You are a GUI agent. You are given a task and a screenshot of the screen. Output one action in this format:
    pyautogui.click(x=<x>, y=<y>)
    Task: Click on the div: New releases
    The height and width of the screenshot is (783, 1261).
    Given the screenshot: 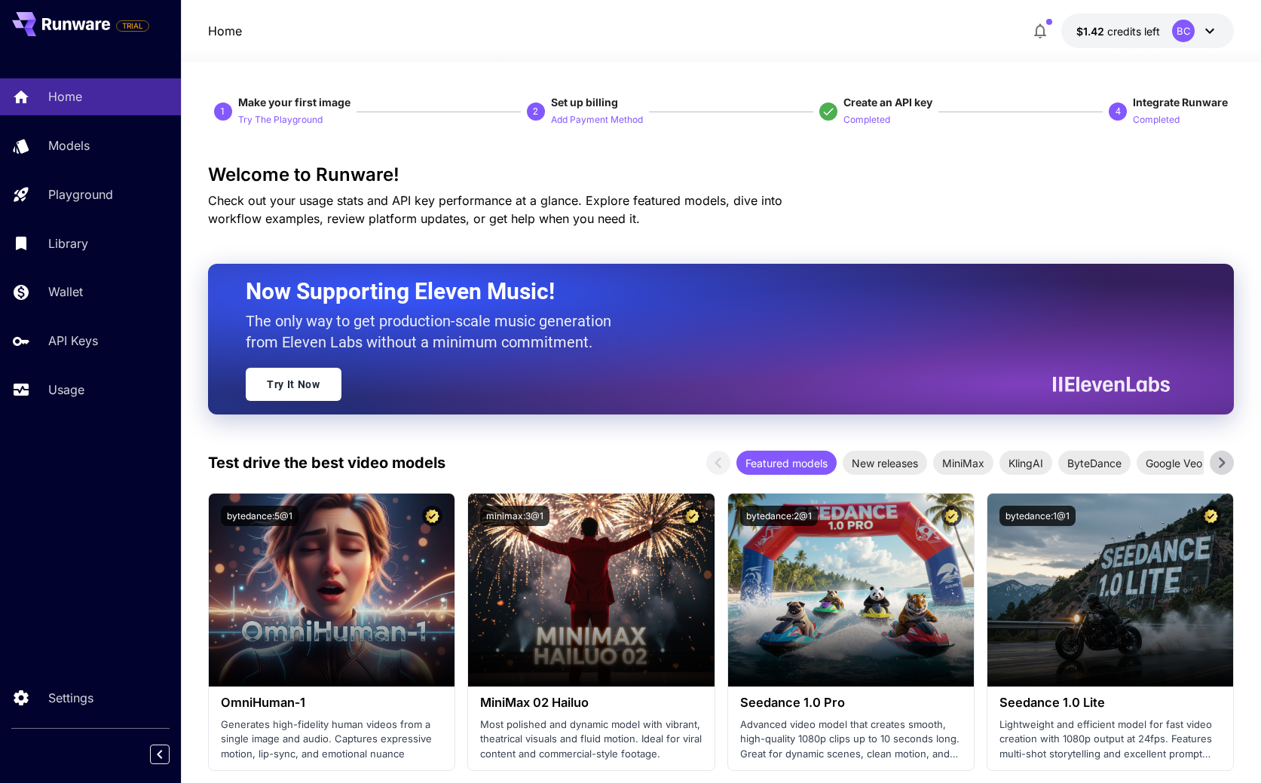 What is the action you would take?
    pyautogui.click(x=885, y=463)
    